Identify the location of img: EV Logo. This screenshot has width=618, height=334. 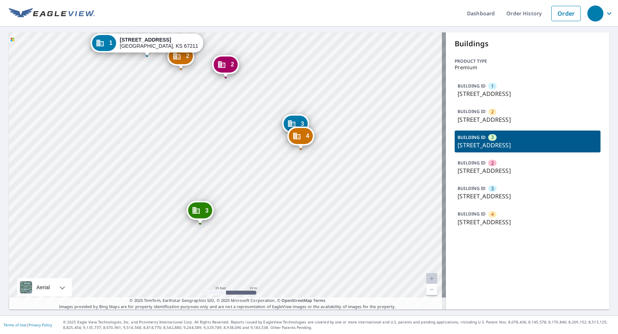
(52, 13).